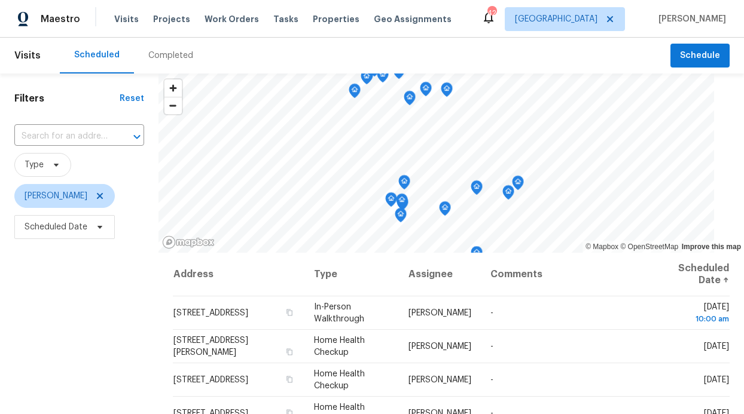 The width and height of the screenshot is (744, 414). What do you see at coordinates (436, 163) in the screenshot?
I see `canvas: Map` at bounding box center [436, 163].